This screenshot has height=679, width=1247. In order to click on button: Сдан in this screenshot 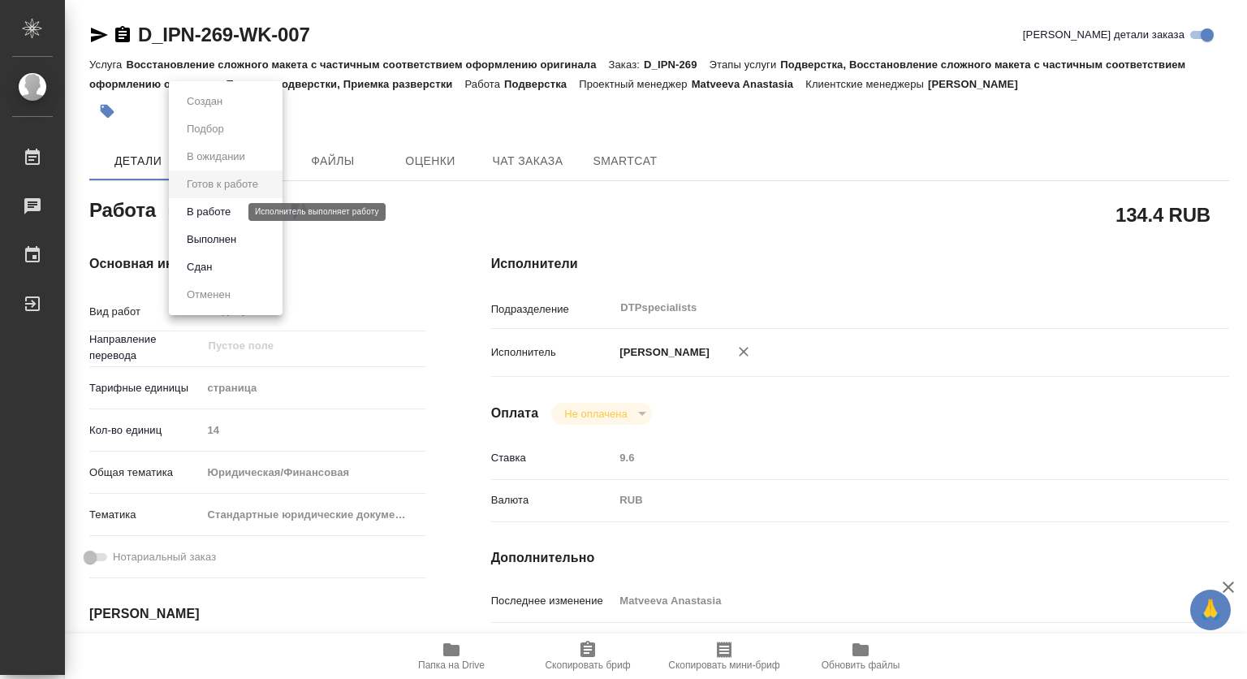, I will do `click(199, 267)`.